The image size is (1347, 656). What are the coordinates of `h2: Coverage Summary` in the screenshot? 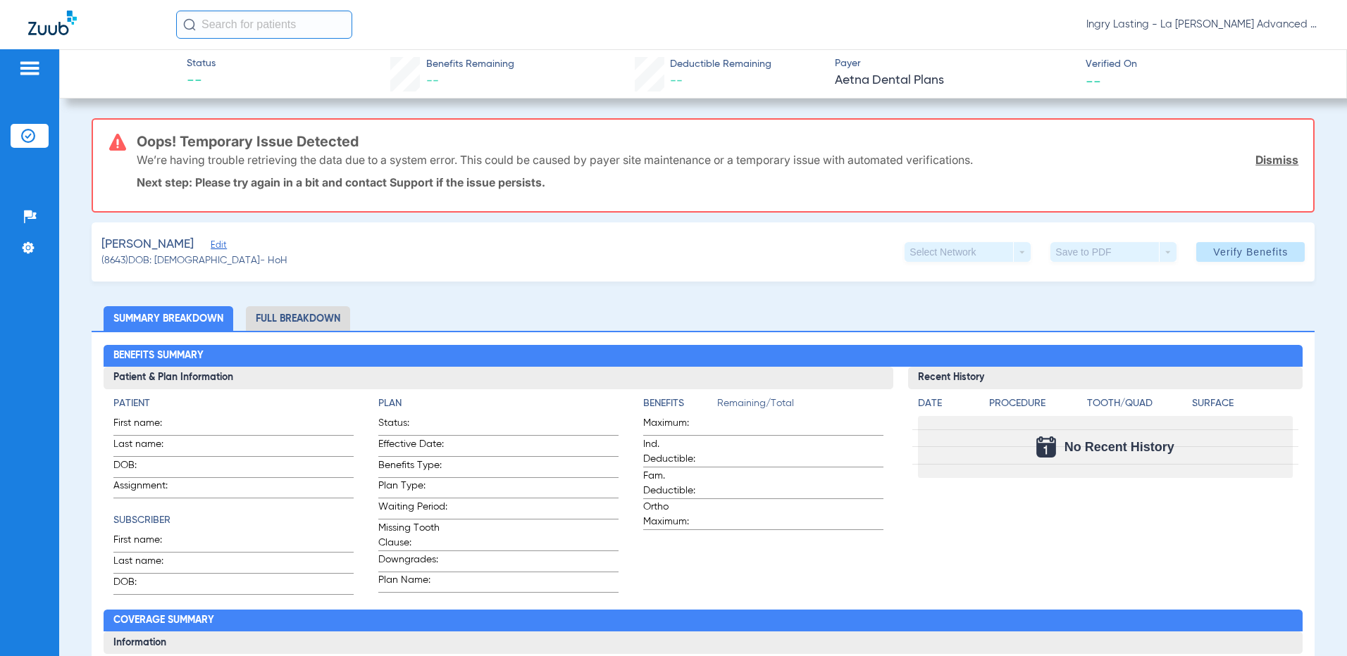 It's located at (703, 621).